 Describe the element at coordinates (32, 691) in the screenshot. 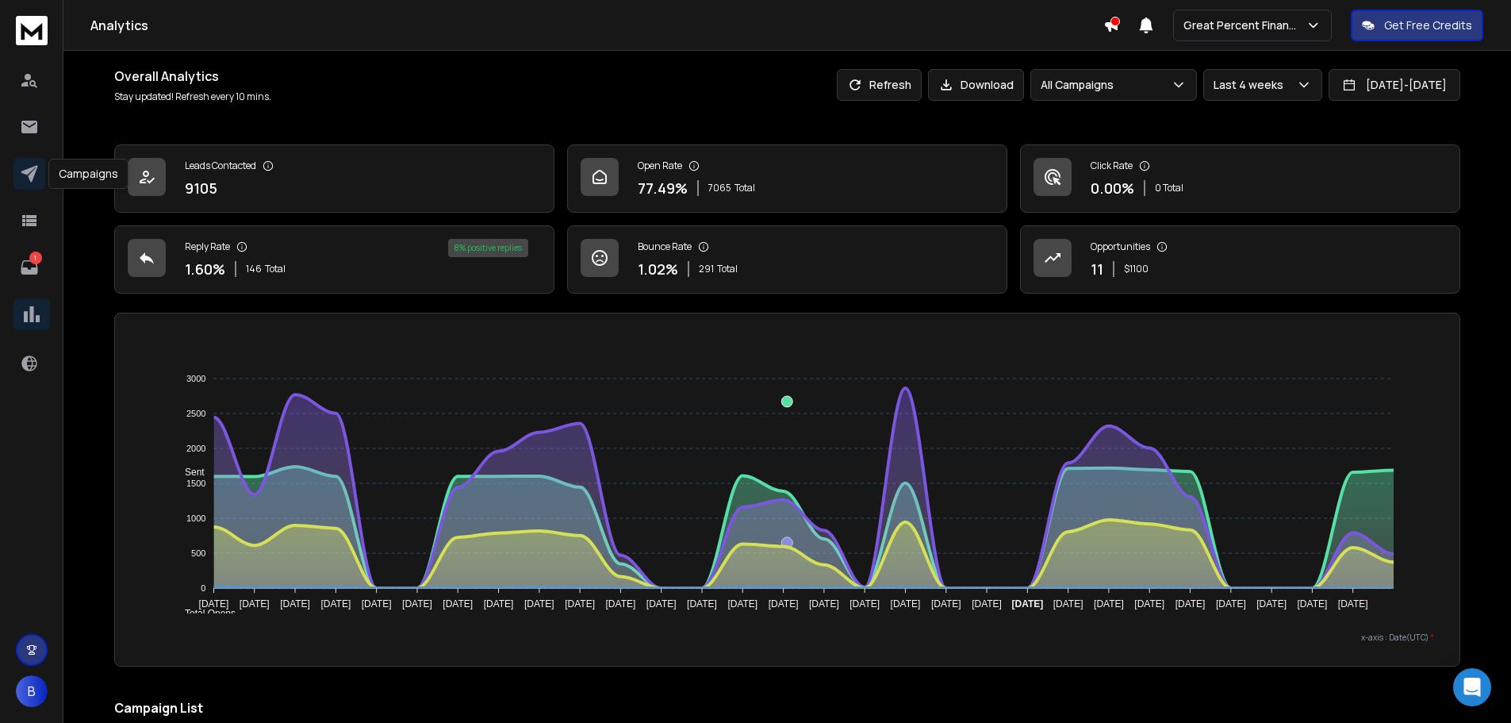

I see `span: B` at that location.